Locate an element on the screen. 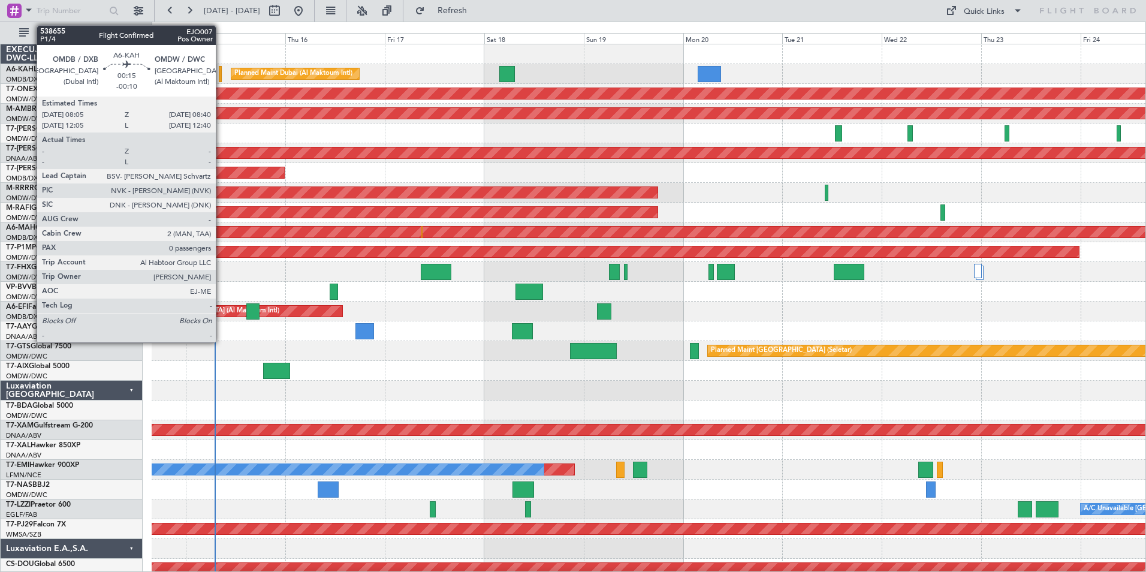  a: M-RRRRGlobal 6000 is located at coordinates (40, 188).